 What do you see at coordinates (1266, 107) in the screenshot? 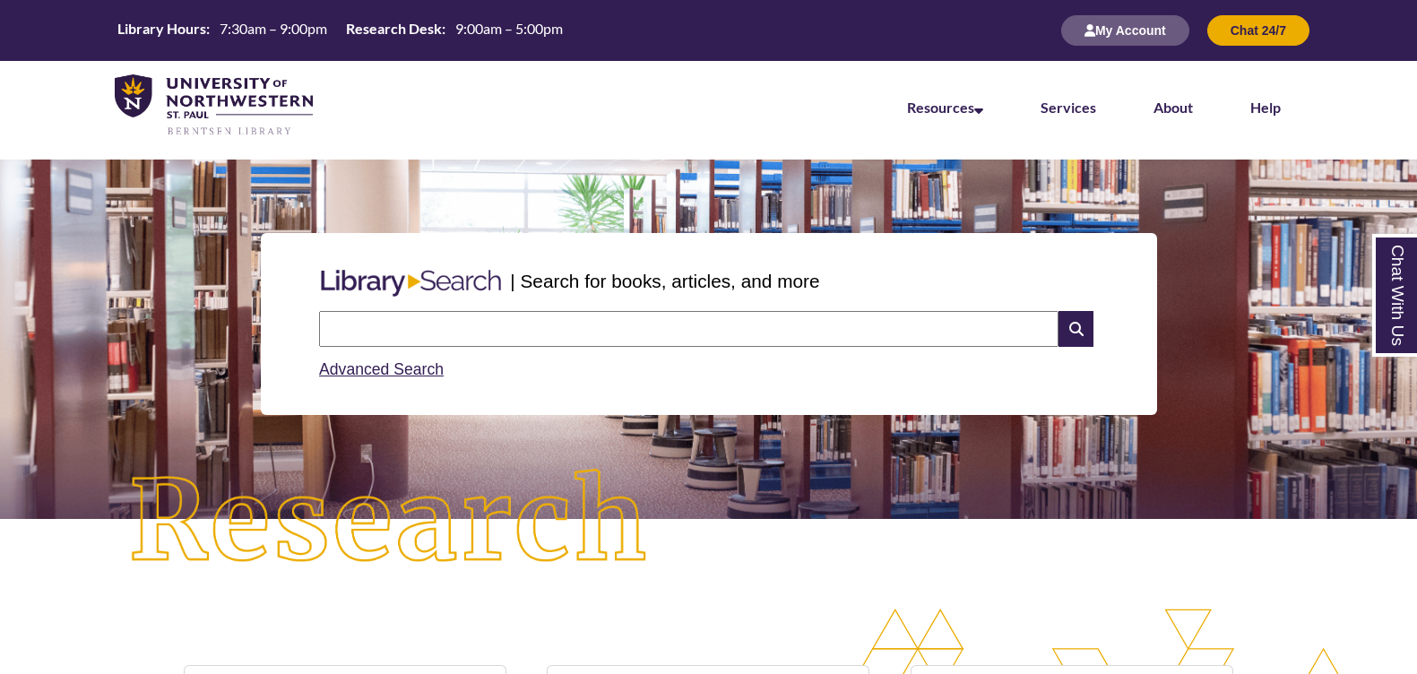
I see `a: Help` at bounding box center [1266, 107].